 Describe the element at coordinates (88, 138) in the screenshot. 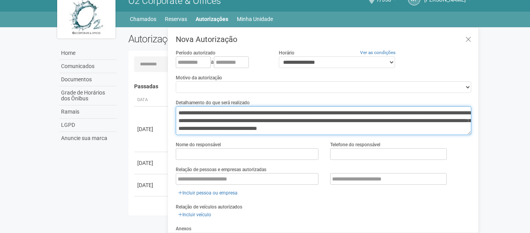

I see `a: Anuncie sua marca` at that location.